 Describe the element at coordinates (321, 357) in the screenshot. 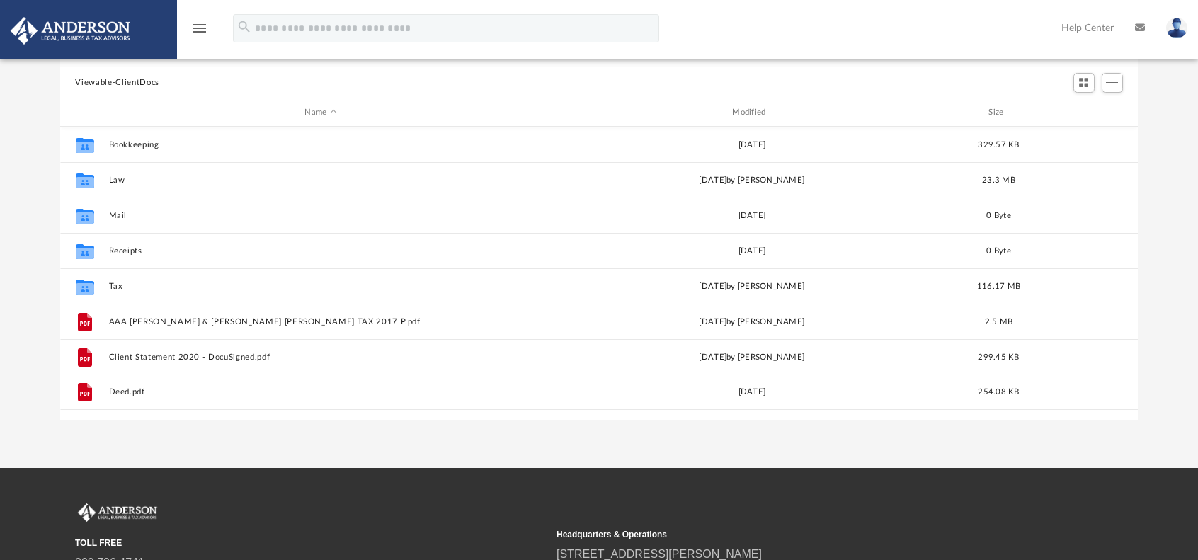

I see `button: Client Statement 2020 - DocuSigned.pdf` at that location.